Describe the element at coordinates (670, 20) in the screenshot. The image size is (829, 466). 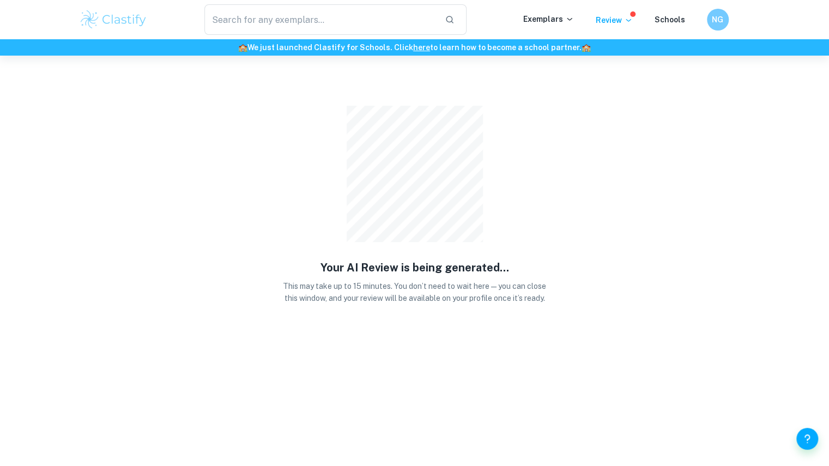
I see `a: Schools` at that location.